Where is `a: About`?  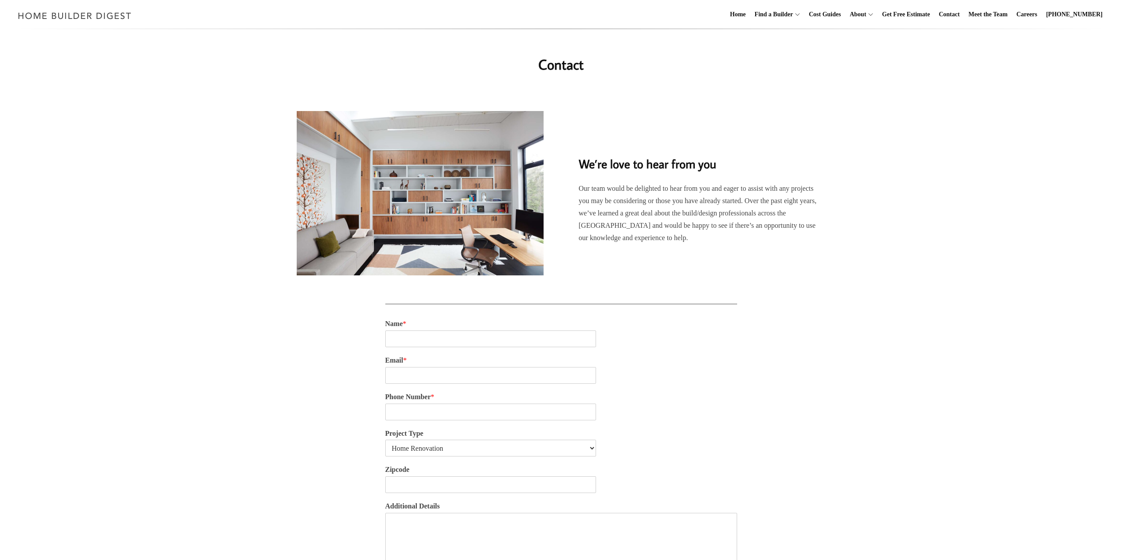 a: About is located at coordinates (855, 15).